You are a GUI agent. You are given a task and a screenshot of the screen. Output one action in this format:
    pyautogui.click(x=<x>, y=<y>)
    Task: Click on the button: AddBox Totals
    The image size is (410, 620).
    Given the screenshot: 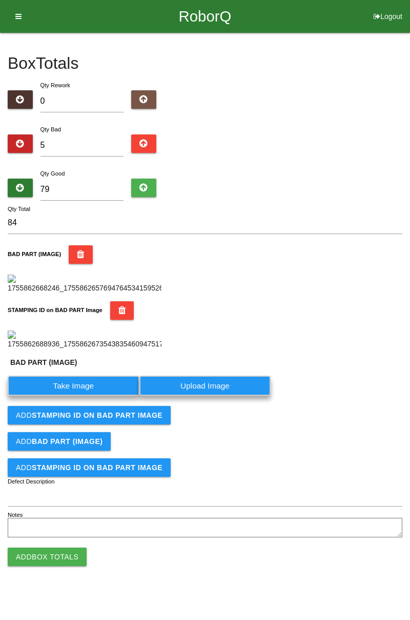 What is the action you would take?
    pyautogui.click(x=47, y=556)
    